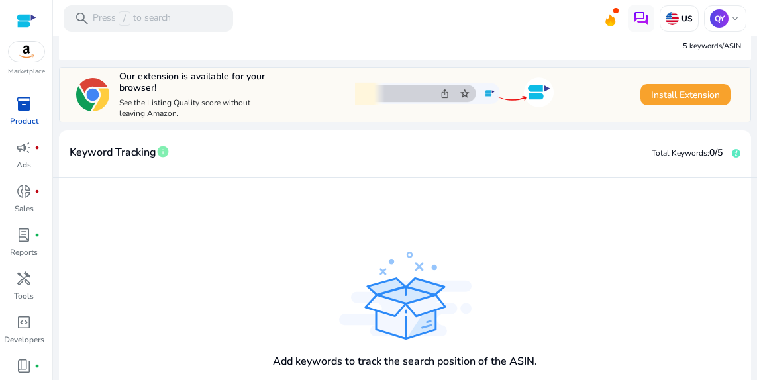 Image resolution: width=757 pixels, height=380 pixels. What do you see at coordinates (720, 19) in the screenshot?
I see `p: QY` at bounding box center [720, 19].